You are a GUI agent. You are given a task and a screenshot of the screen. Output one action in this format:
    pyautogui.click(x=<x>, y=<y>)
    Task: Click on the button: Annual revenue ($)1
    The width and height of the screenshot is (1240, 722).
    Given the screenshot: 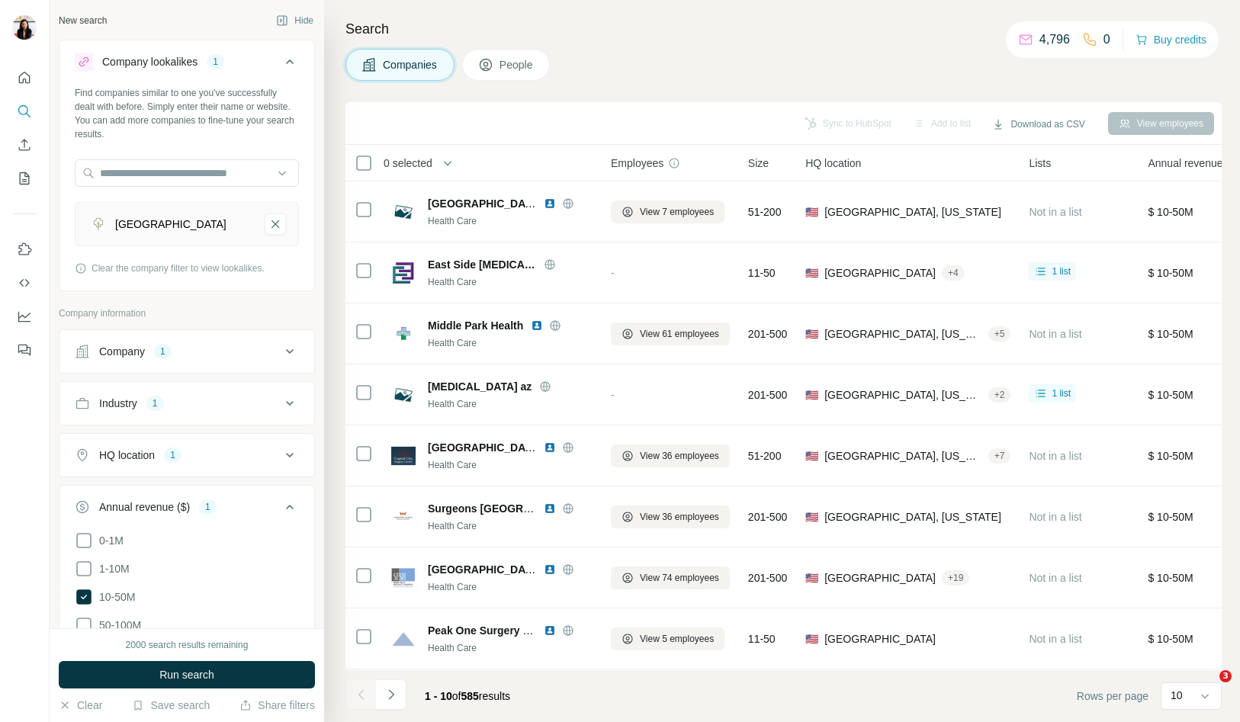 What is the action you would take?
    pyautogui.click(x=187, y=510)
    